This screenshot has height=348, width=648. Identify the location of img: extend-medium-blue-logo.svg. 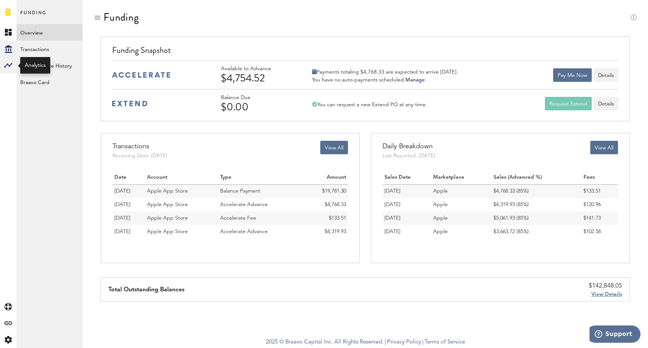
(130, 104).